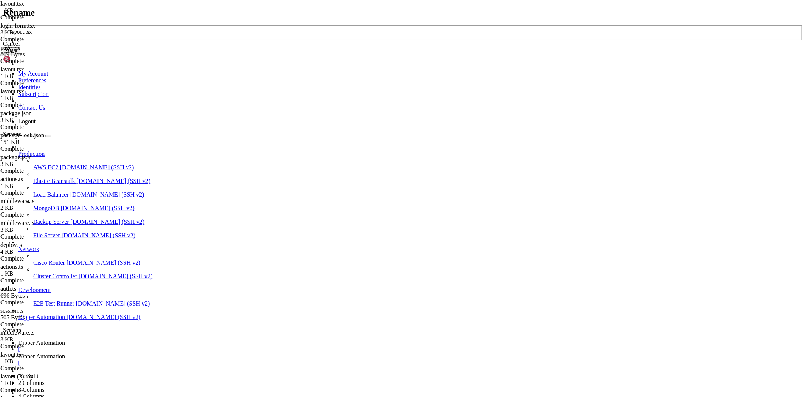 This screenshot has height=397, width=806. I want to click on span: auth.ts, so click(8, 288).